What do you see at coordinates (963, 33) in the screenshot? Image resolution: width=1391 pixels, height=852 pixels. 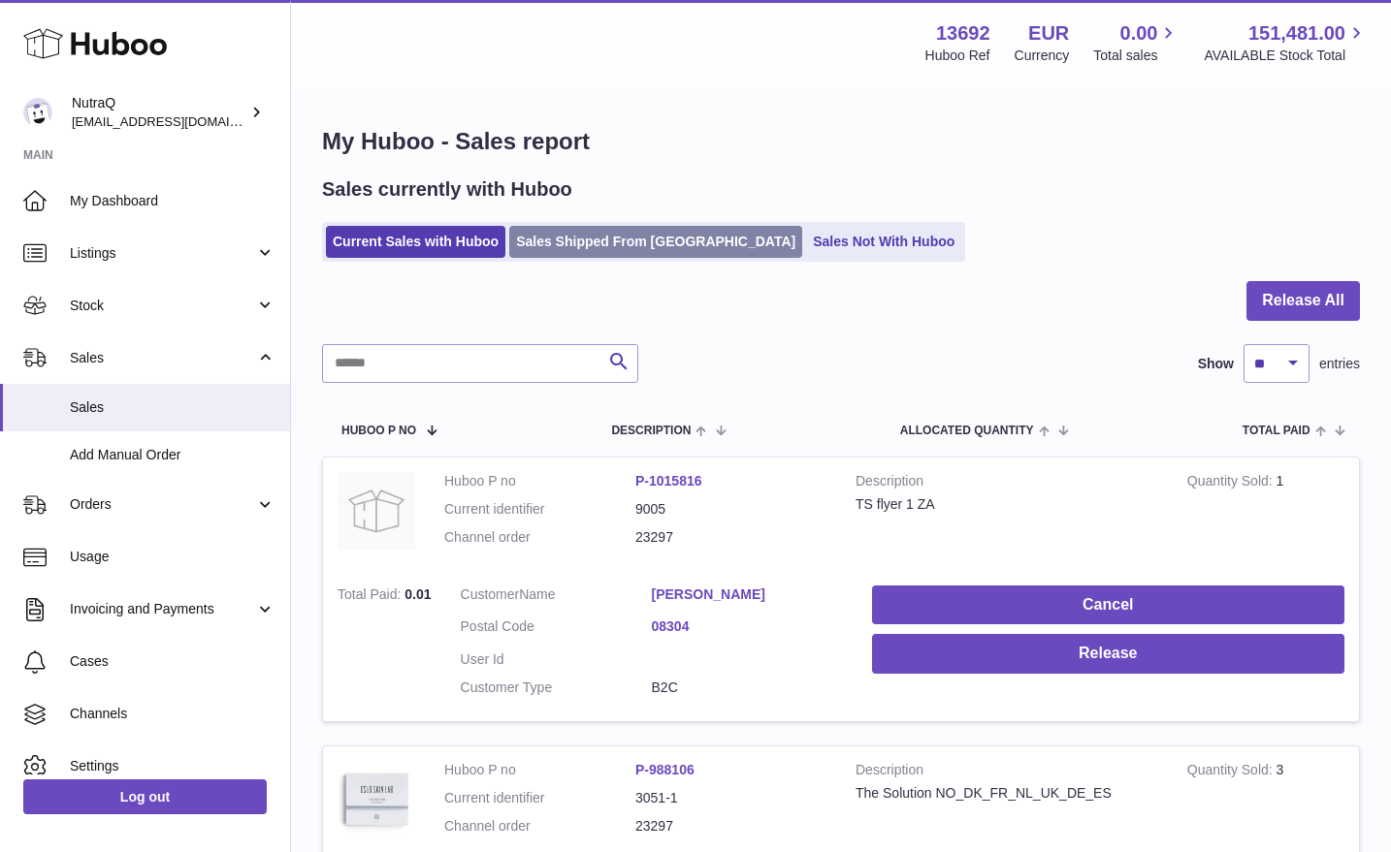 I see `strong: 13692` at bounding box center [963, 33].